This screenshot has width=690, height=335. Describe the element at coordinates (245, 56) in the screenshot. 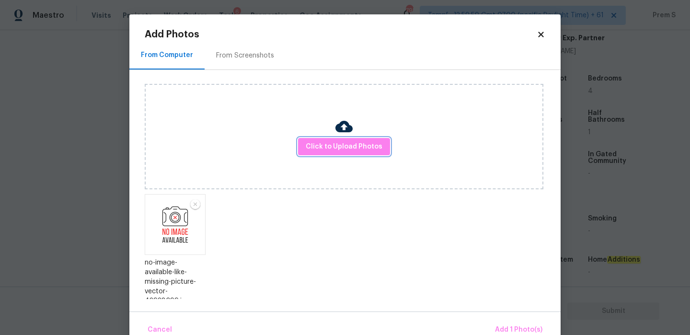

I see `div: From Screenshots` at that location.